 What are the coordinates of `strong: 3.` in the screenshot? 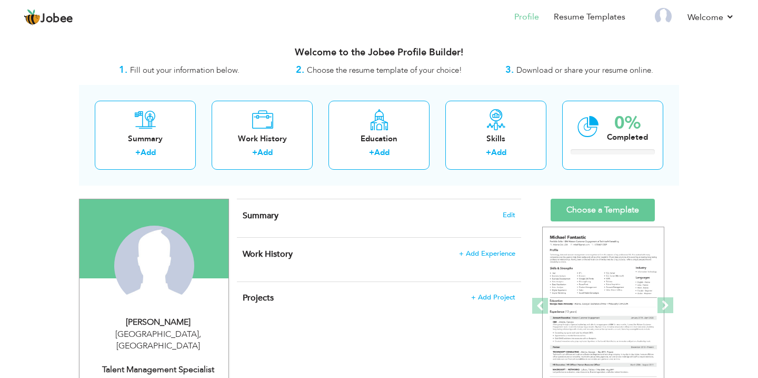 It's located at (510, 70).